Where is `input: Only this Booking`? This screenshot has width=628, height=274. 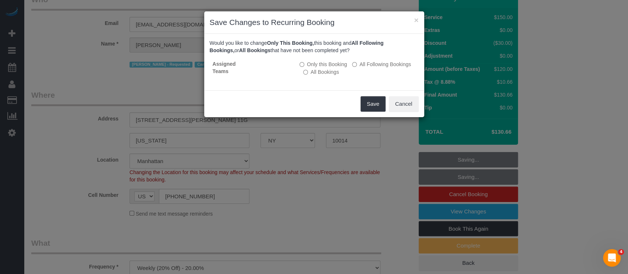
input: Only this Booking is located at coordinates (302, 64).